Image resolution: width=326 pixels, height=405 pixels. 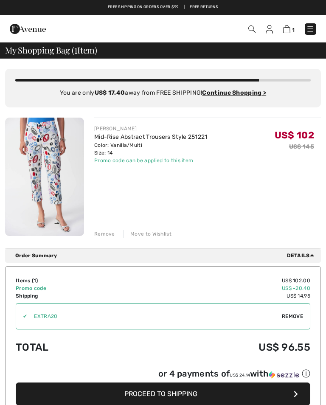 What do you see at coordinates (234, 93) in the screenshot?
I see `a: Continue Shopping >` at bounding box center [234, 93].